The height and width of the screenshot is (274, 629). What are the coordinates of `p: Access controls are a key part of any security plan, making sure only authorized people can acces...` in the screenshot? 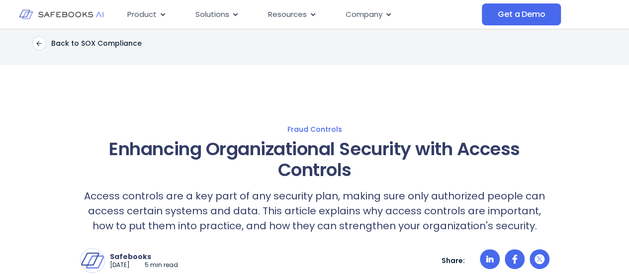 It's located at (315, 211).